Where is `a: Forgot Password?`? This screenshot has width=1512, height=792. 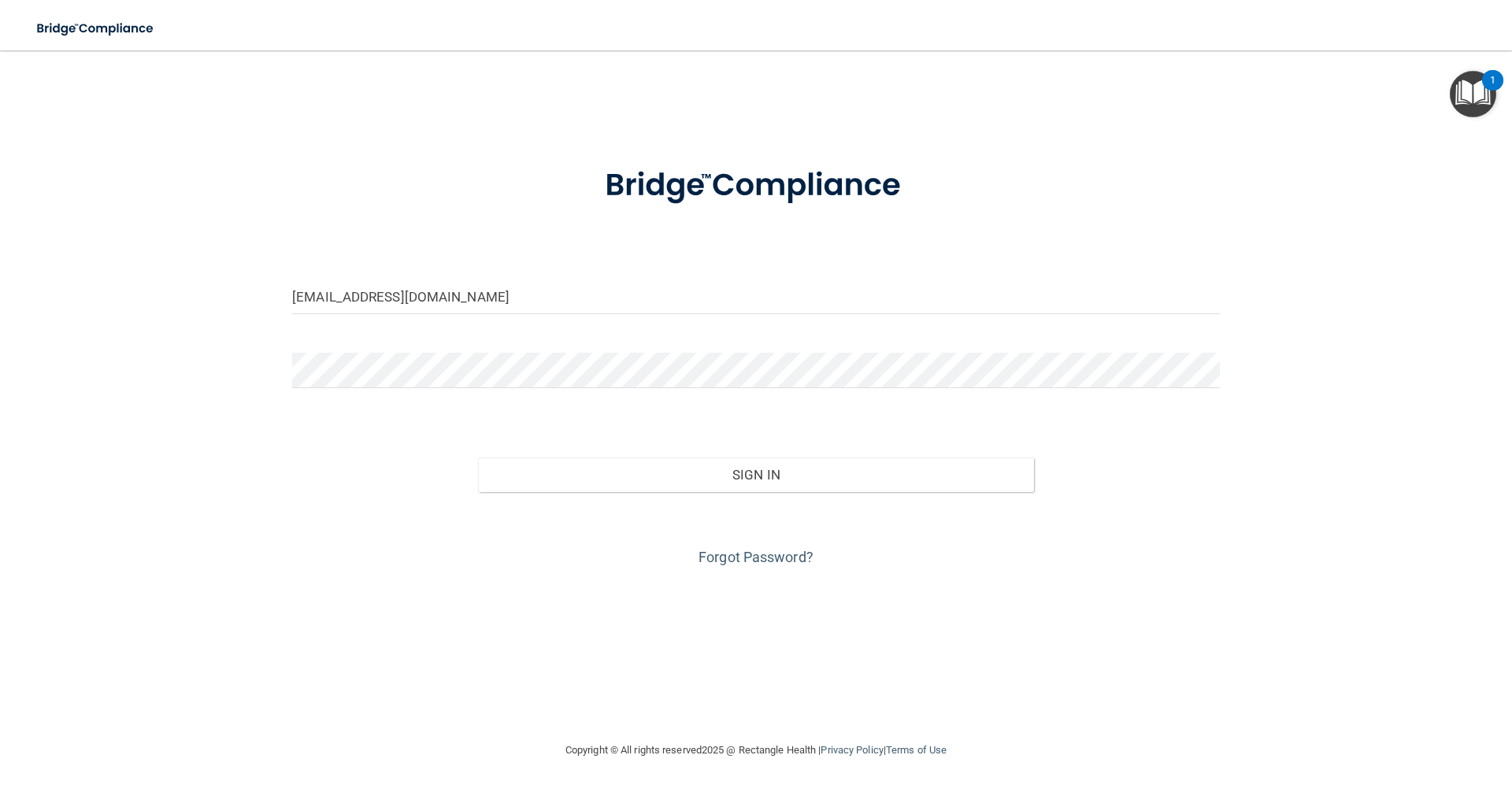 a: Forgot Password? is located at coordinates (756, 556).